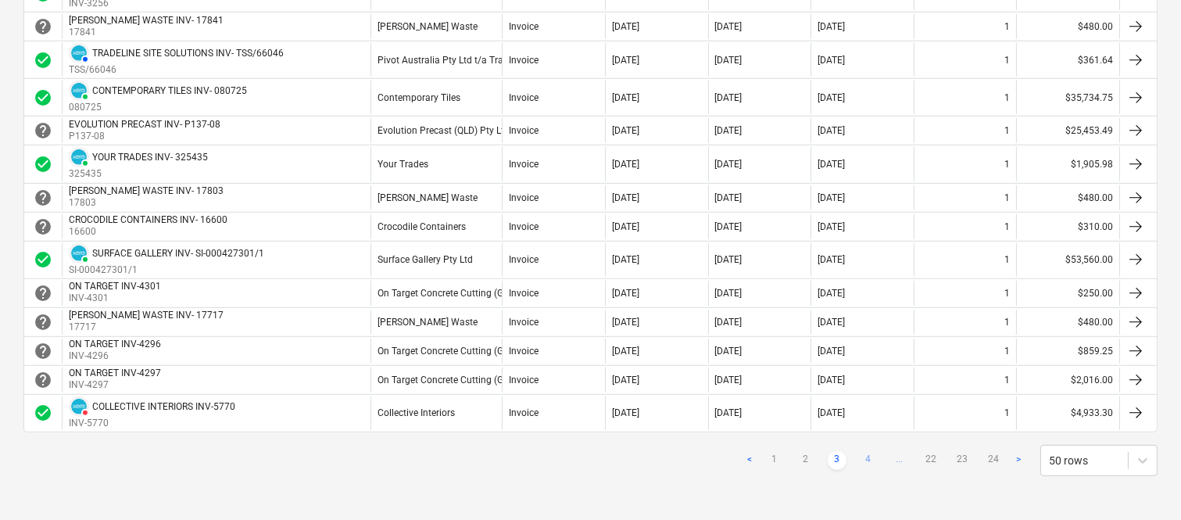 The height and width of the screenshot is (520, 1181). Describe the element at coordinates (170, 91) in the screenshot. I see `div: CONTEMPORARY TILES INV- 080725` at that location.